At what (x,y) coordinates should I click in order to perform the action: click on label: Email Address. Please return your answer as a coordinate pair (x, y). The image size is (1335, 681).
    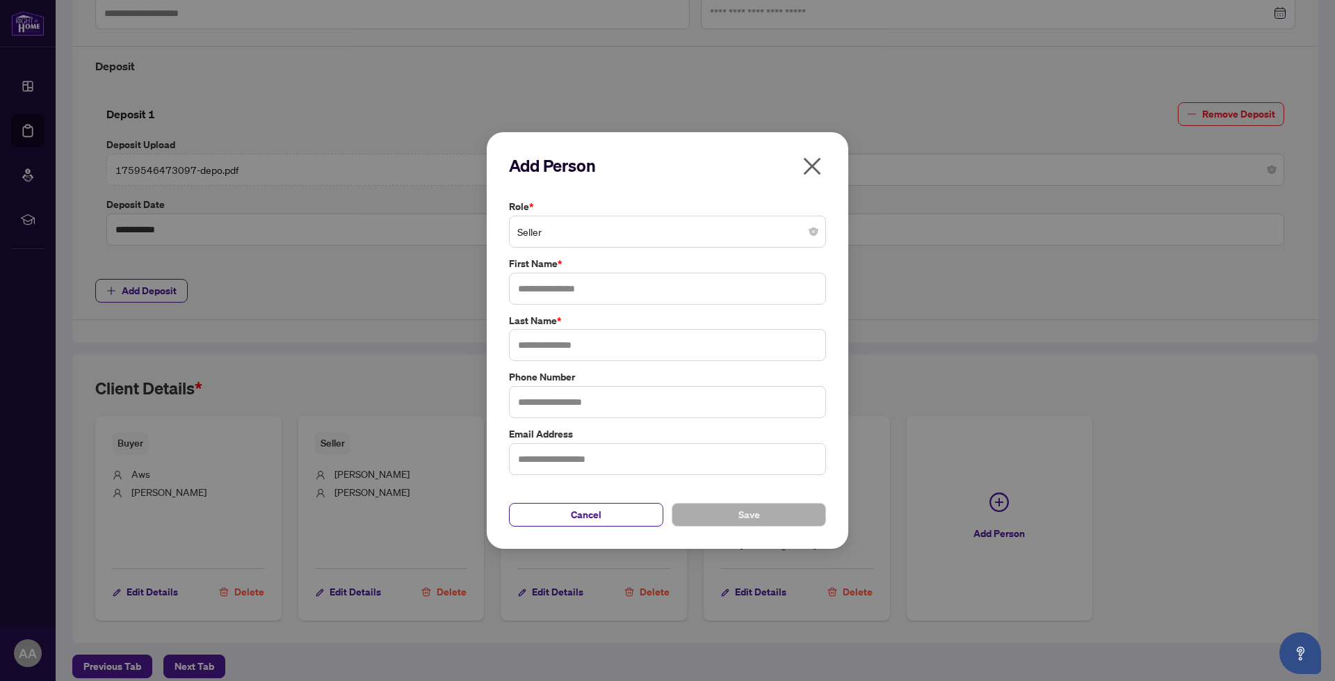
    Looking at the image, I should click on (667, 434).